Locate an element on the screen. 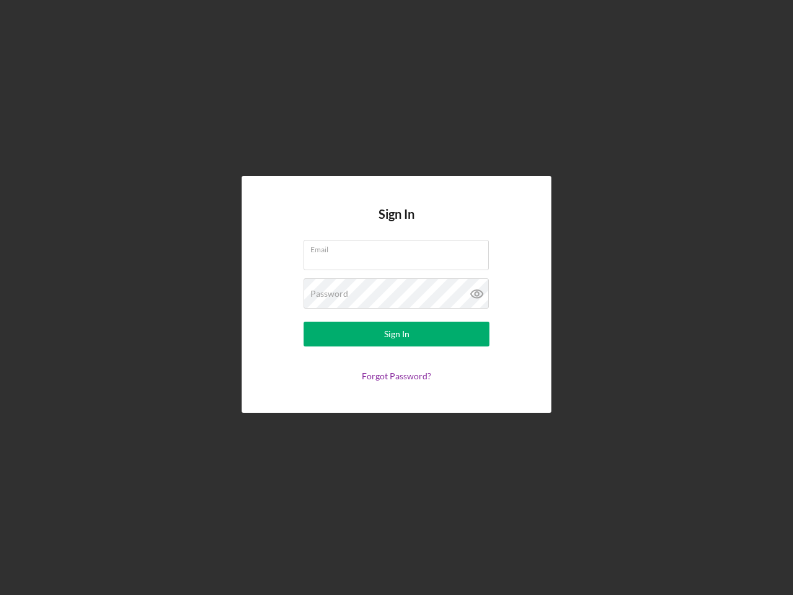 Image resolution: width=793 pixels, height=595 pixels. label: Email is located at coordinates (400, 247).